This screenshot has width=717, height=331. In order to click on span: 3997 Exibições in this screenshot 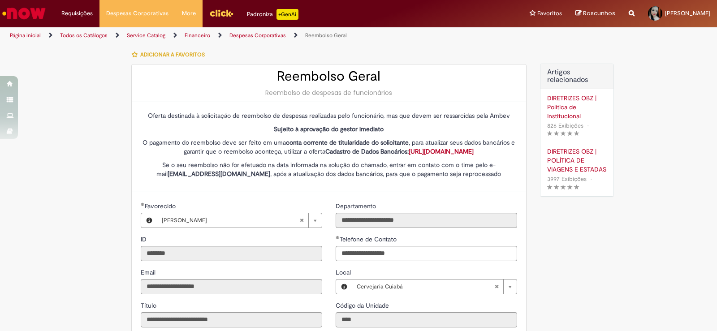, I will do `click(567, 179)`.